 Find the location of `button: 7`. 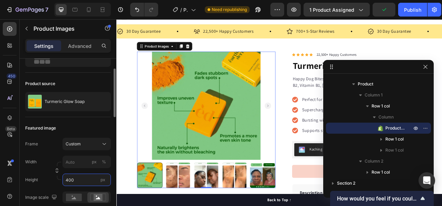

button: 7 is located at coordinates (27, 10).